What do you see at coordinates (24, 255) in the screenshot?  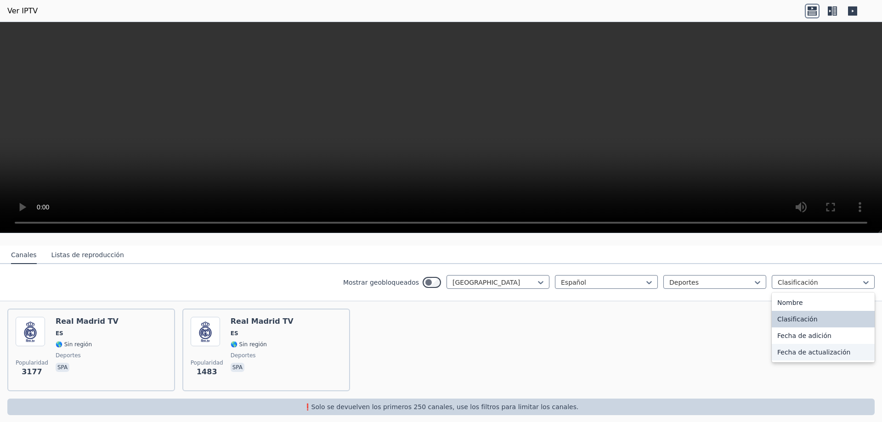 I see `font: Canales` at bounding box center [24, 255].